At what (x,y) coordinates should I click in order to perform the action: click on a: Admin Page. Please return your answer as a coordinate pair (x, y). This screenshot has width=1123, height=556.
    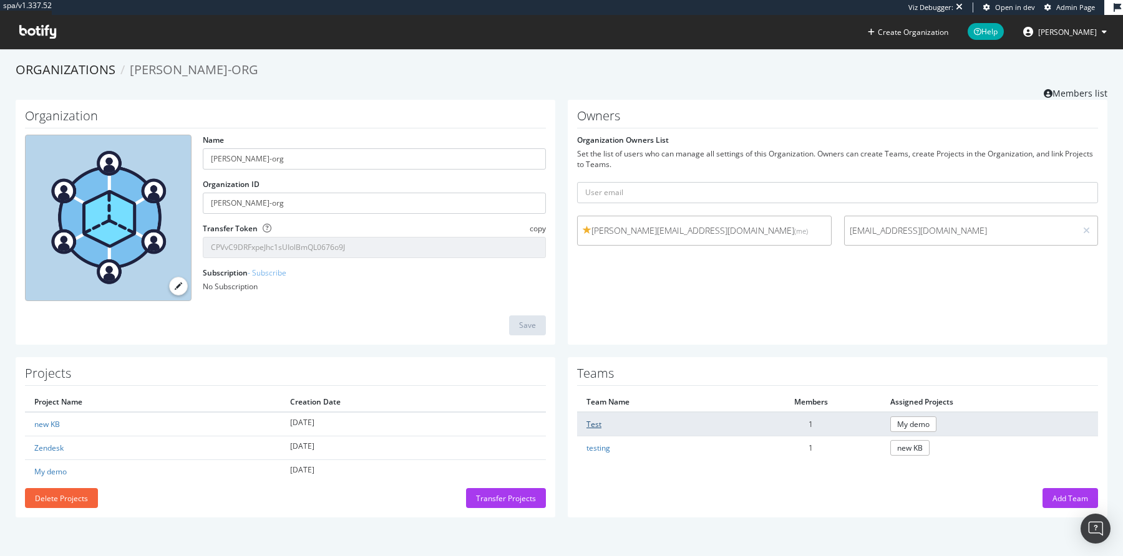
    Looking at the image, I should click on (1069, 7).